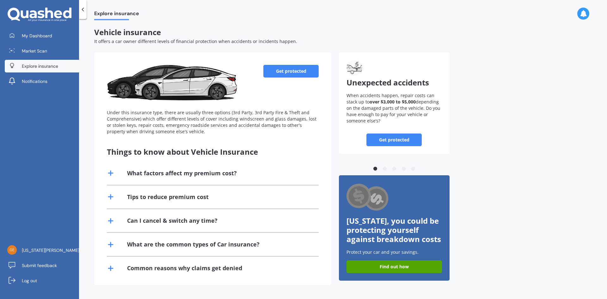  What do you see at coordinates (388, 82) in the screenshot?
I see `span: Unexpected accidents` at bounding box center [388, 82].